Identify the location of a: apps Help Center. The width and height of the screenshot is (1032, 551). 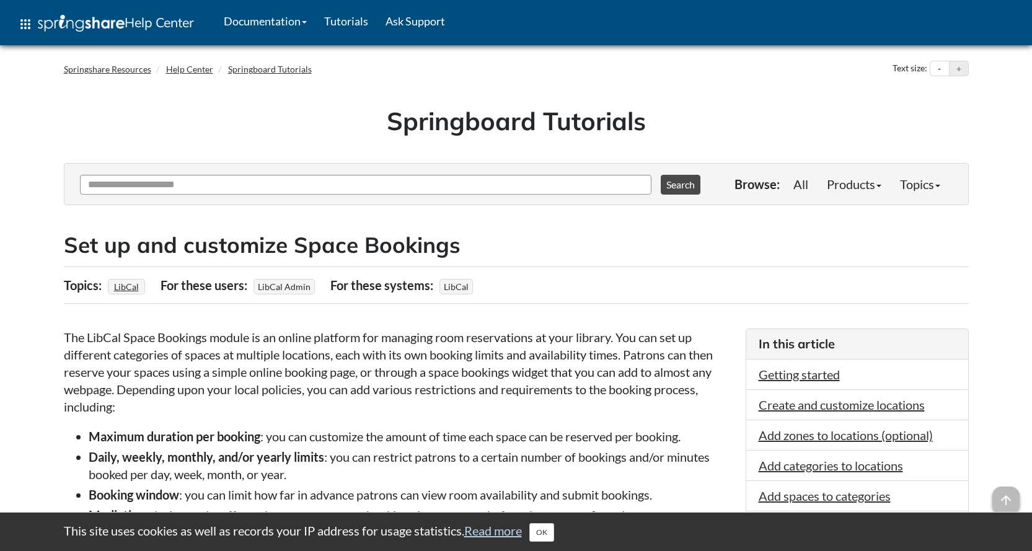
(106, 24).